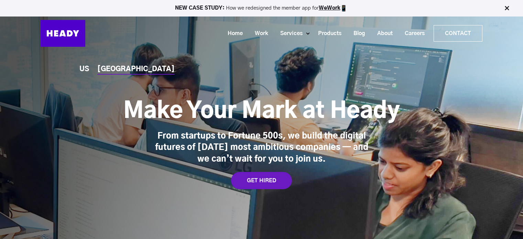 This screenshot has width=523, height=239. I want to click on a: Blog, so click(356, 33).